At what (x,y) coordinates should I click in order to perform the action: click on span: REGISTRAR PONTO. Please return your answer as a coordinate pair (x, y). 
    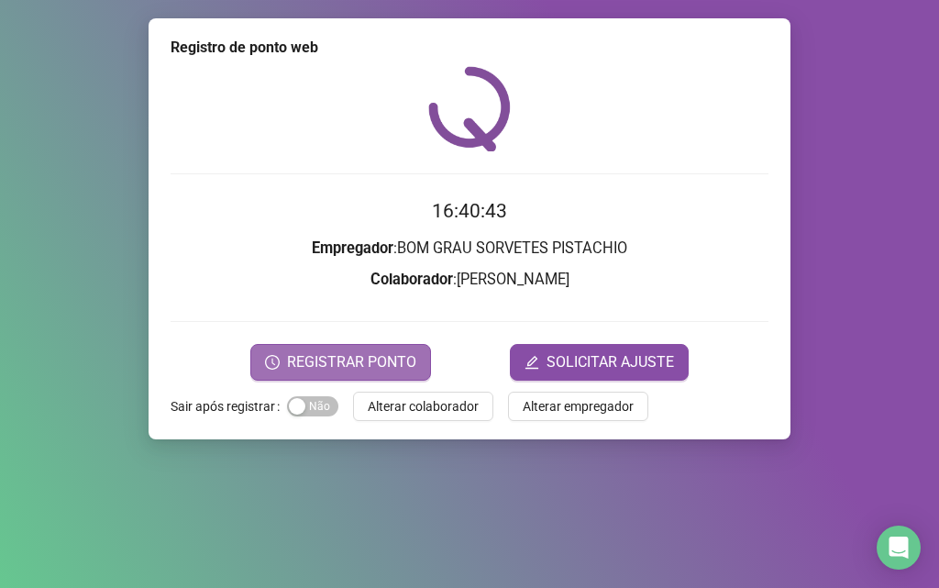
    Looking at the image, I should click on (351, 362).